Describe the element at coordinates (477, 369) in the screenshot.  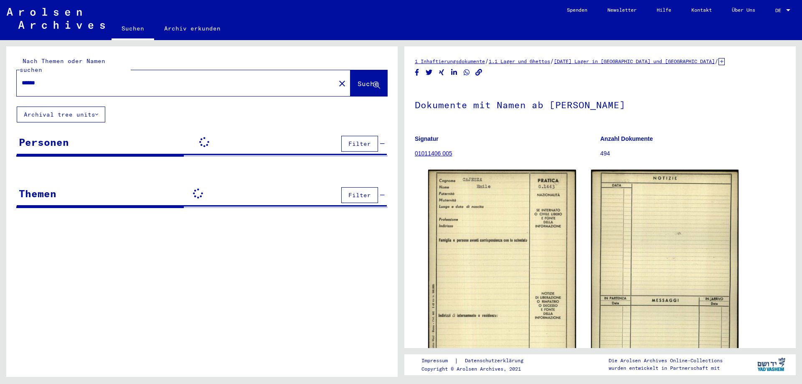
I see `p: Copyright © Arolsen Archives, 2021` at that location.